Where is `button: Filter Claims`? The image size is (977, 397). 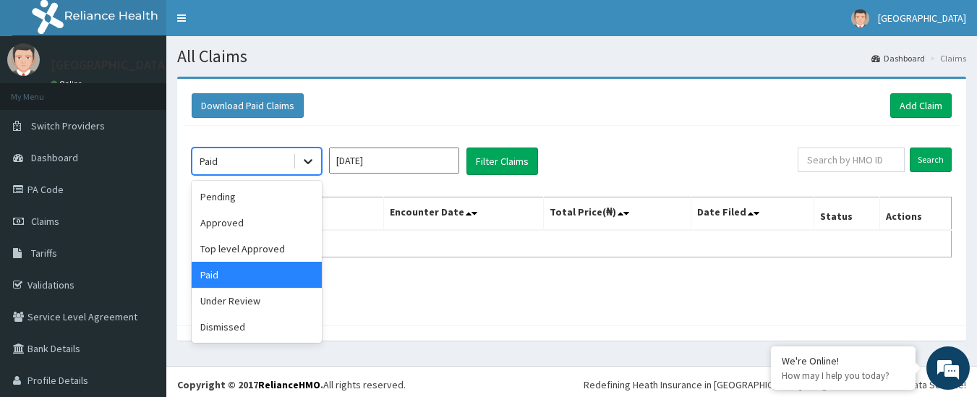 button: Filter Claims is located at coordinates (502, 161).